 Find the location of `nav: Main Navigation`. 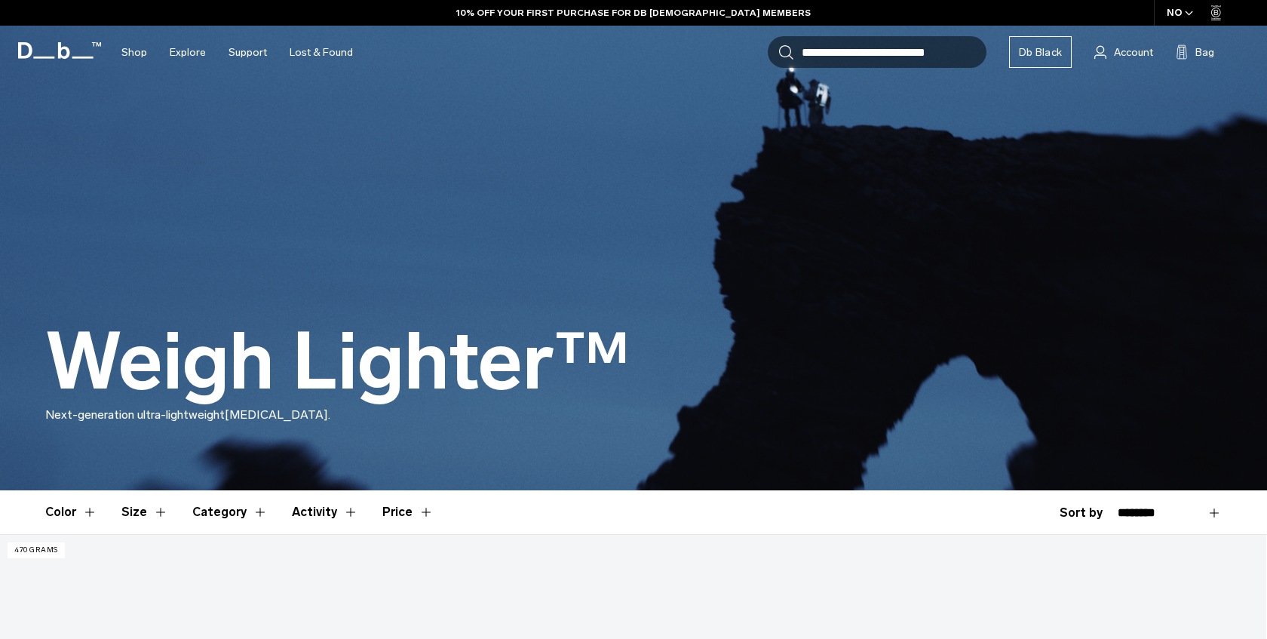

nav: Main Navigation is located at coordinates (237, 52).